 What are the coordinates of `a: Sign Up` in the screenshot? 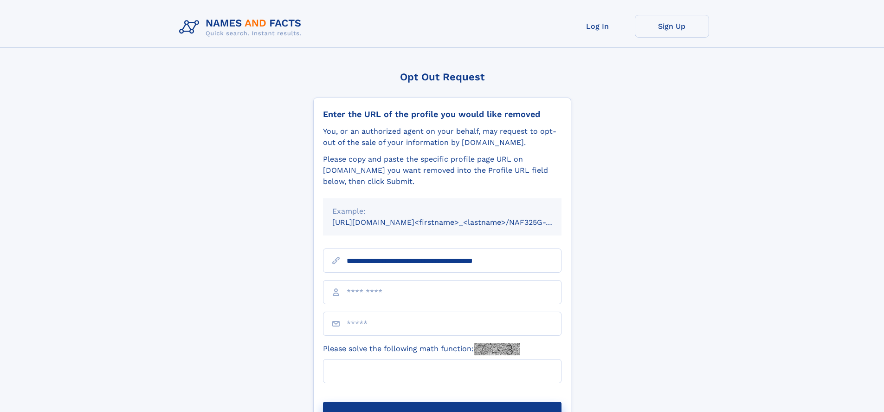 It's located at (672, 26).